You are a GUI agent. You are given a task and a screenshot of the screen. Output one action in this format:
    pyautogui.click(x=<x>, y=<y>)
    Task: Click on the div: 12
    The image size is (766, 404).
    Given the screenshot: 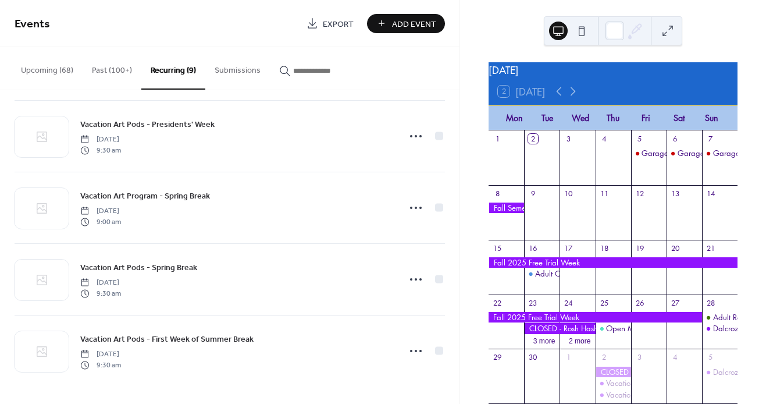 What is the action you would take?
    pyautogui.click(x=639, y=193)
    